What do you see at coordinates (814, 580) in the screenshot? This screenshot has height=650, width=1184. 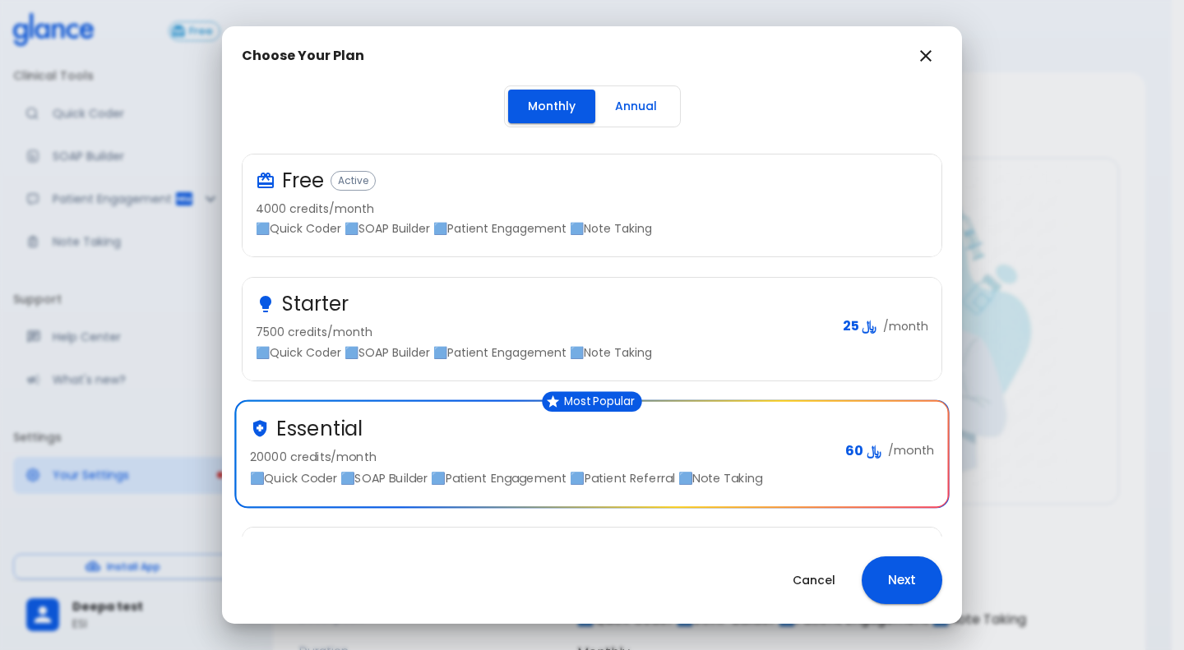 I see `button: Cancel` at bounding box center [814, 580].